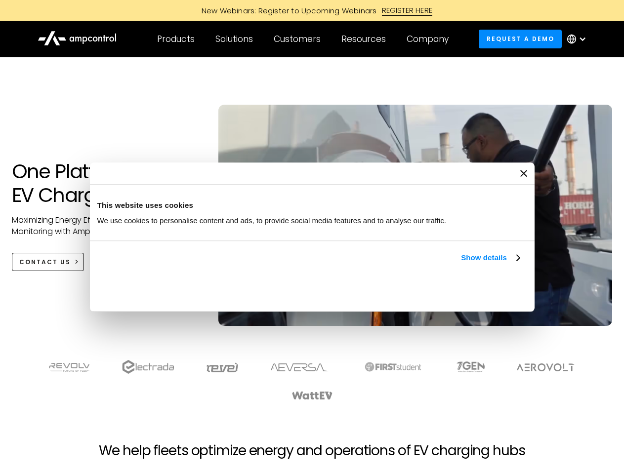 The width and height of the screenshot is (624, 474). Describe the element at coordinates (48, 262) in the screenshot. I see `a: CONTACT US` at that location.